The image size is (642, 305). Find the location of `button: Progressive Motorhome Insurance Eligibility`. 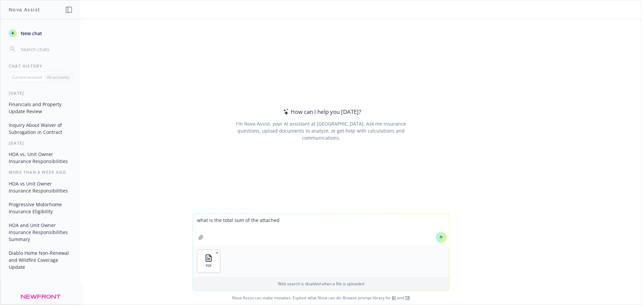

button: Progressive Motorhome Insurance Eligibility is located at coordinates (40, 208).